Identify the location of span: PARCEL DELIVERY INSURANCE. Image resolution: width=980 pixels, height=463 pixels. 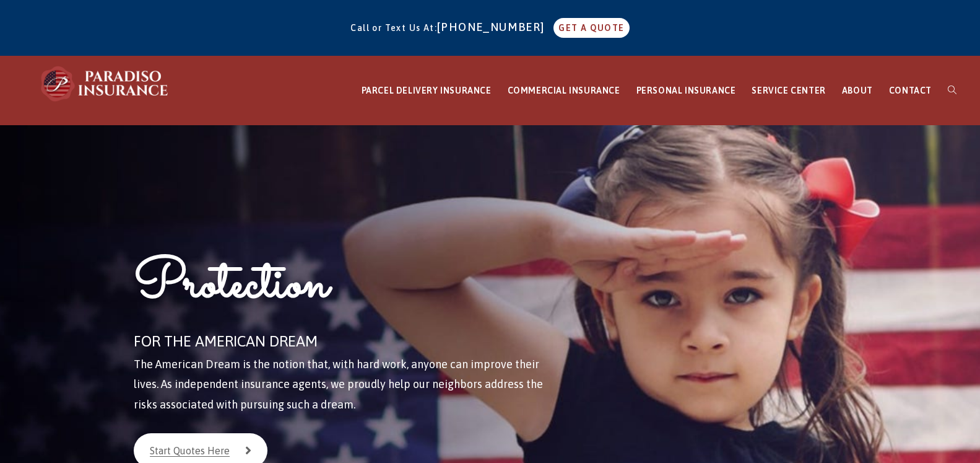
(427, 90).